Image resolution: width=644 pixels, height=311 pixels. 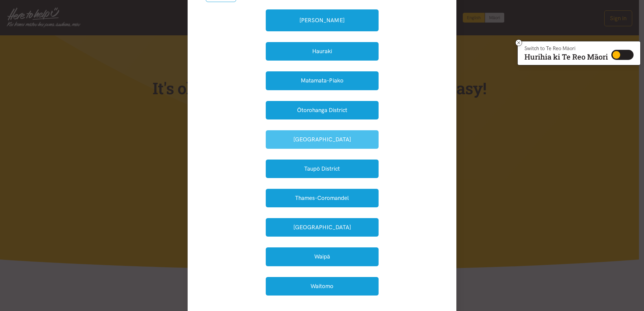 I want to click on button: Matamata-Piako, so click(x=322, y=81).